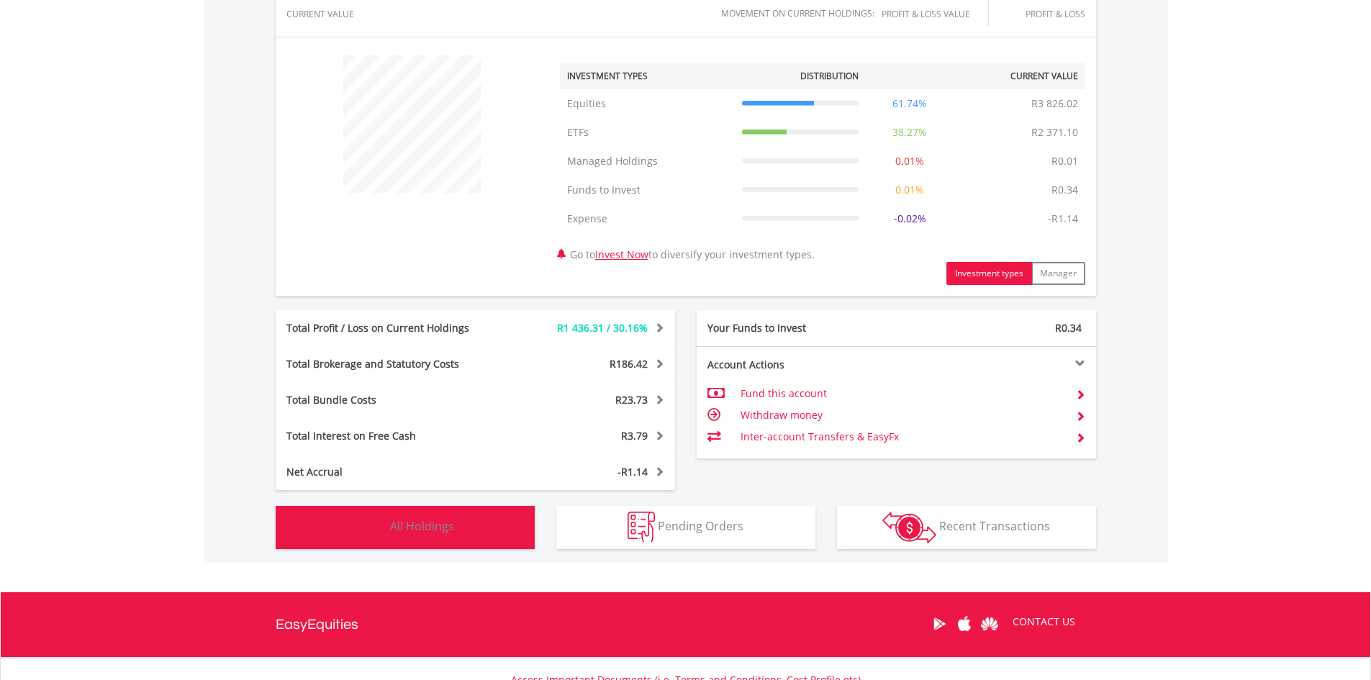 The width and height of the screenshot is (1371, 680). Describe the element at coordinates (622, 254) in the screenshot. I see `a: Invest Now` at that location.